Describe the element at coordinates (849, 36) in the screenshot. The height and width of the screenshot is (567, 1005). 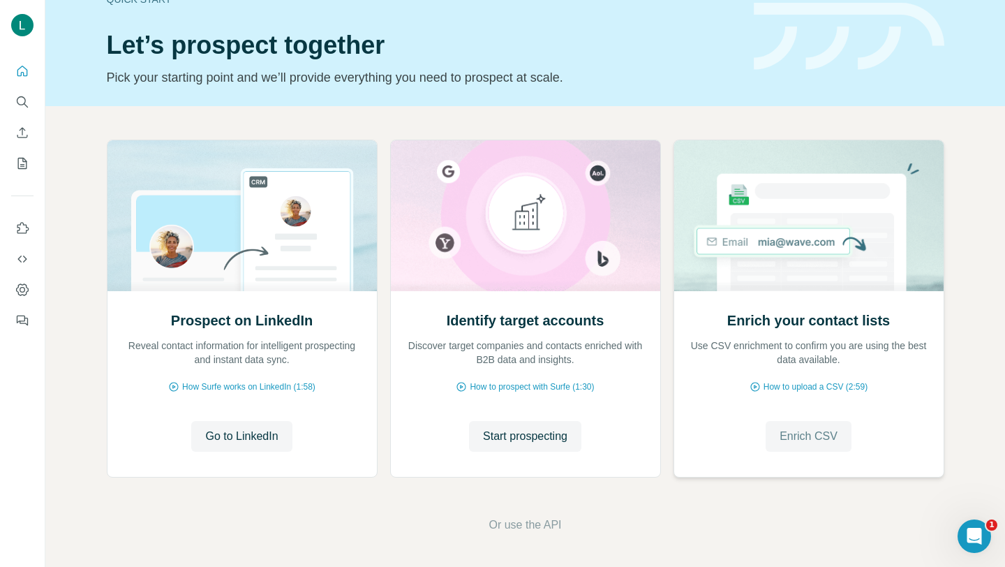
I see `img: banner` at that location.